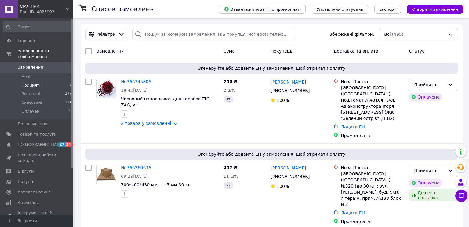 The height and width of the screenshot is (227, 469). What do you see at coordinates (231, 167) in the screenshot?
I see `span: 407 ₴` at bounding box center [231, 167].